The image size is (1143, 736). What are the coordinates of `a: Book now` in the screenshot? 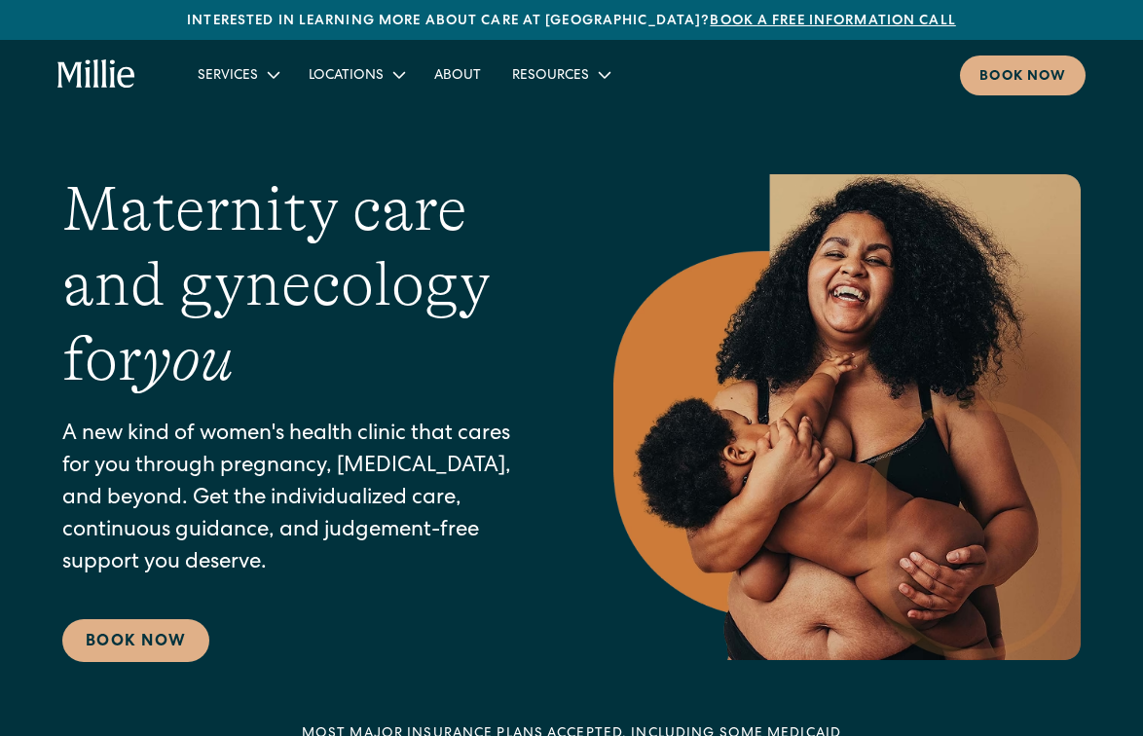 It's located at (1023, 75).